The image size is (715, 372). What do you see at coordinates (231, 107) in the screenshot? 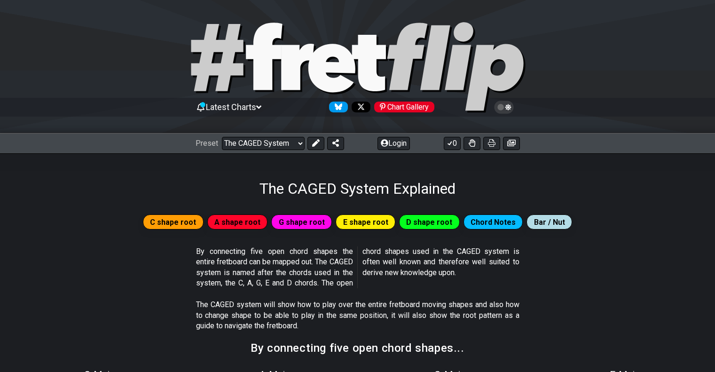
I see `span: Latest Charts` at bounding box center [231, 107].